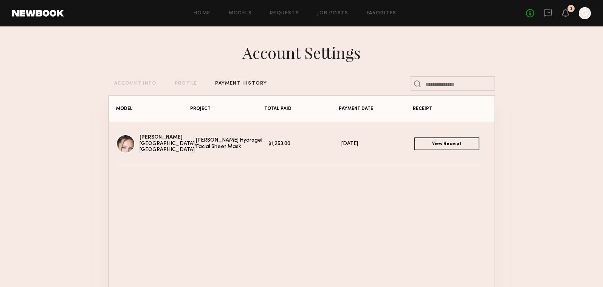 This screenshot has height=287, width=603. I want to click on a: View Receipt, so click(447, 144).